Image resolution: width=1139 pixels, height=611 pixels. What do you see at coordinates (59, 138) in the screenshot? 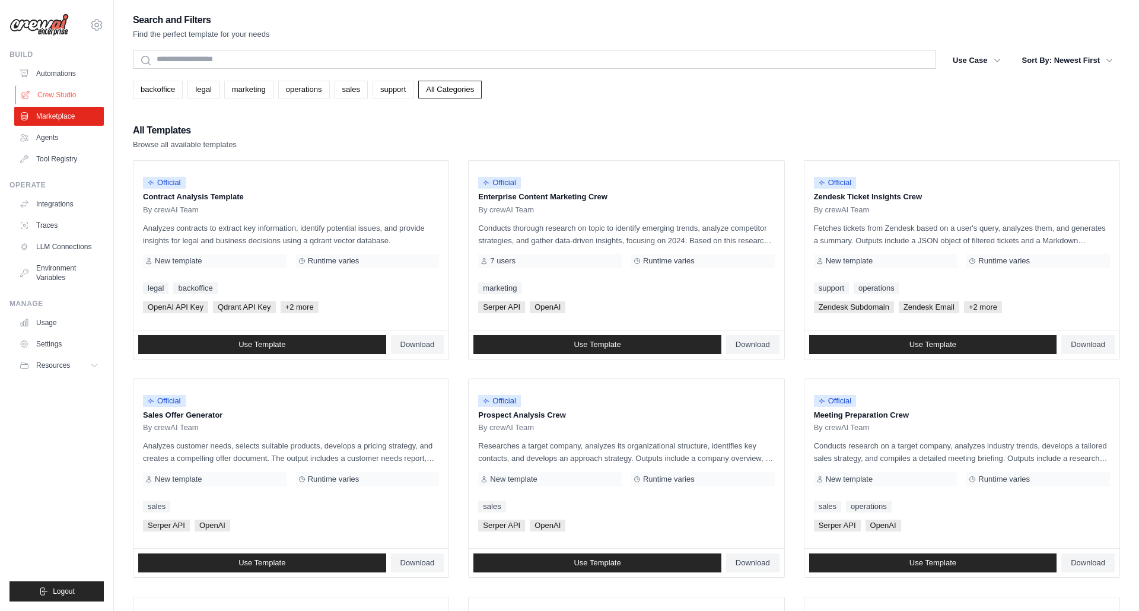
I see `a: Agents` at bounding box center [59, 138].